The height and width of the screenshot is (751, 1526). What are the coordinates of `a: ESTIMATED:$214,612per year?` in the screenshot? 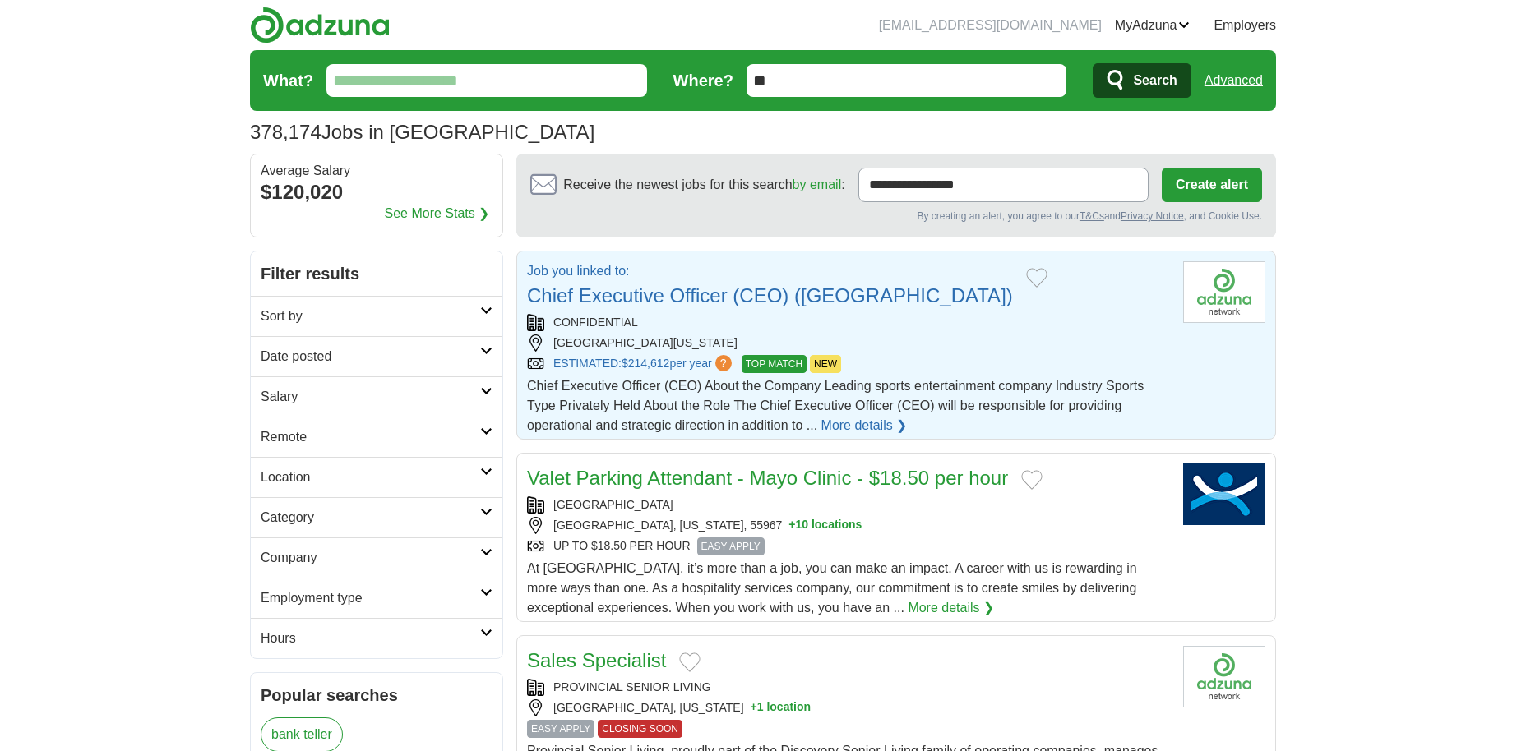 It's located at (644, 364).